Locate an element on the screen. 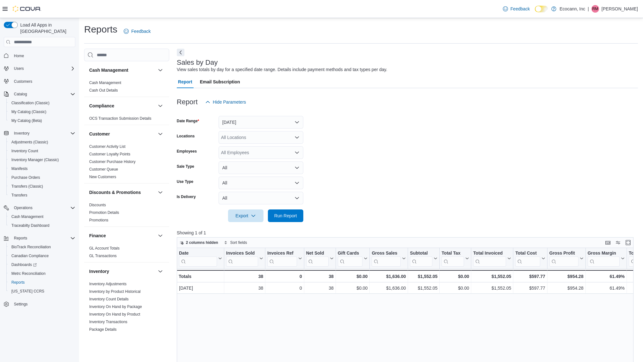 Image resolution: width=643 pixels, height=362 pixels. a: Inventory On Hand by Product is located at coordinates (114, 315).